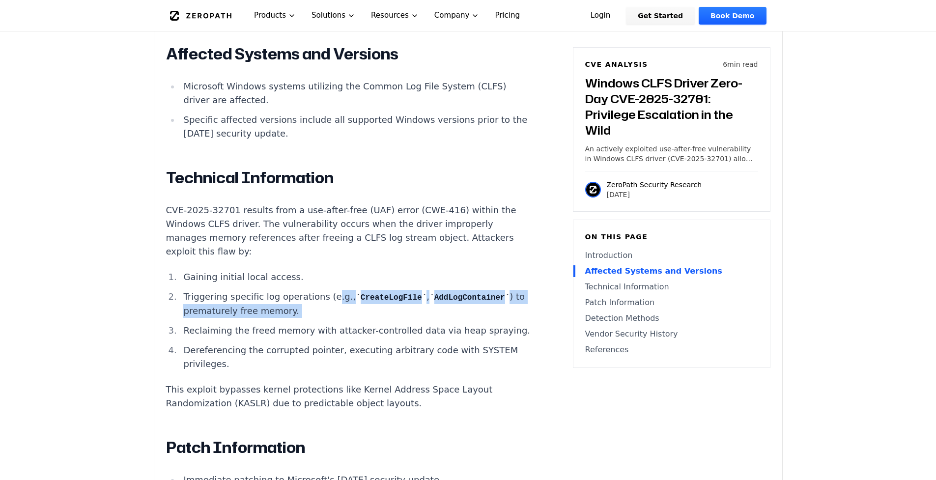 The image size is (936, 480). I want to click on code: AddLogContainer, so click(469, 298).